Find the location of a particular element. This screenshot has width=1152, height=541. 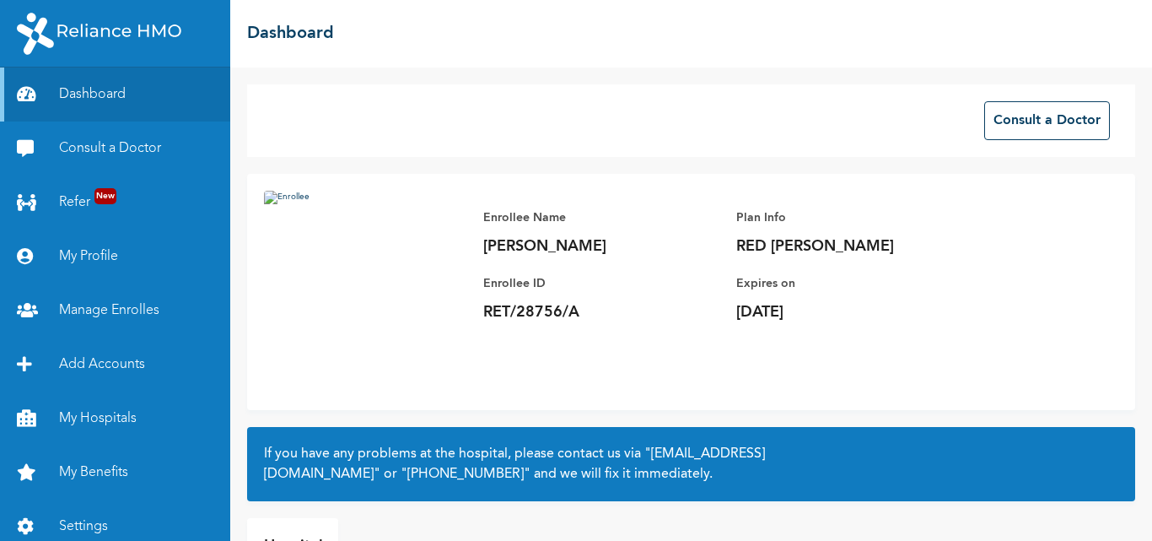

span: New is located at coordinates (105, 196).